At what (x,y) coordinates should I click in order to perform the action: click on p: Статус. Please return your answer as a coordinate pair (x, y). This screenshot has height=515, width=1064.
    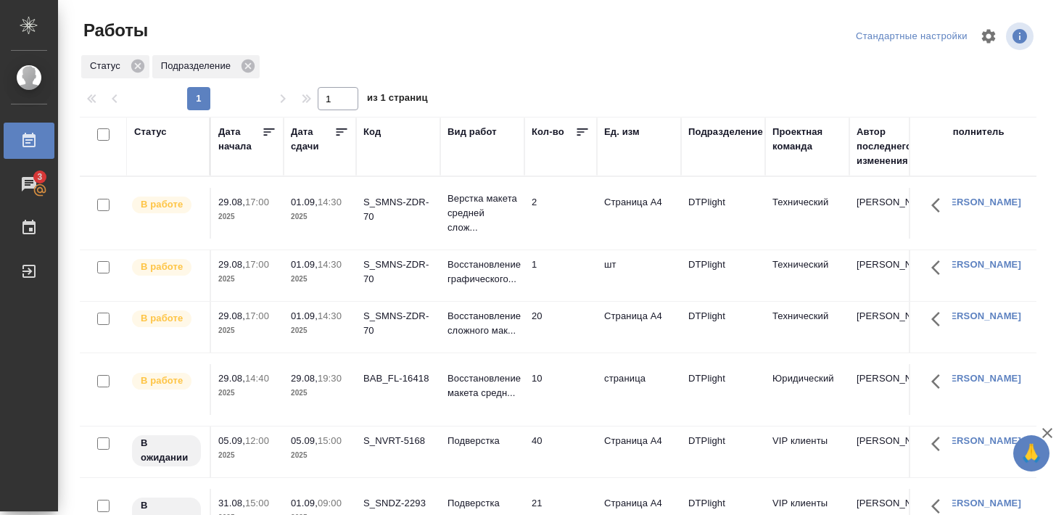
    Looking at the image, I should click on (107, 66).